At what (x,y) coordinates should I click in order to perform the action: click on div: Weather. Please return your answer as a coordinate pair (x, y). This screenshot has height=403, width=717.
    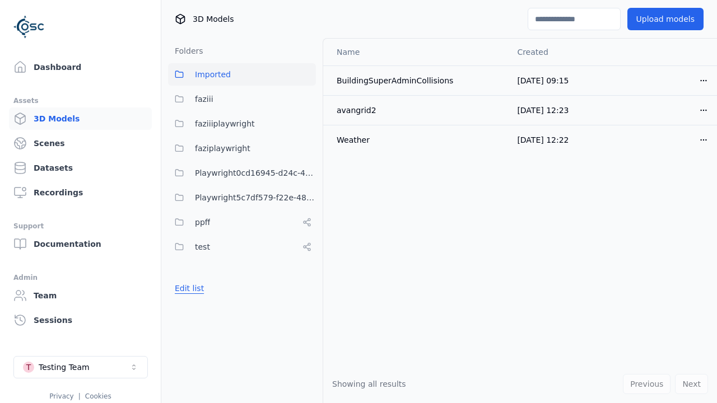
    Looking at the image, I should click on (418, 140).